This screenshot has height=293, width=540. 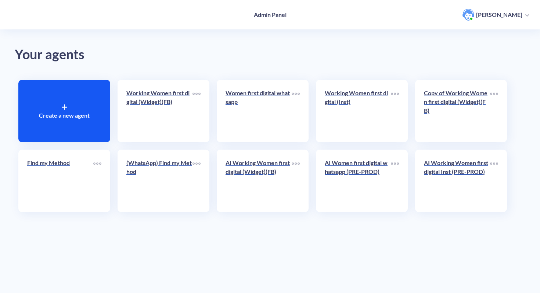 I want to click on img: user photo, so click(x=468, y=15).